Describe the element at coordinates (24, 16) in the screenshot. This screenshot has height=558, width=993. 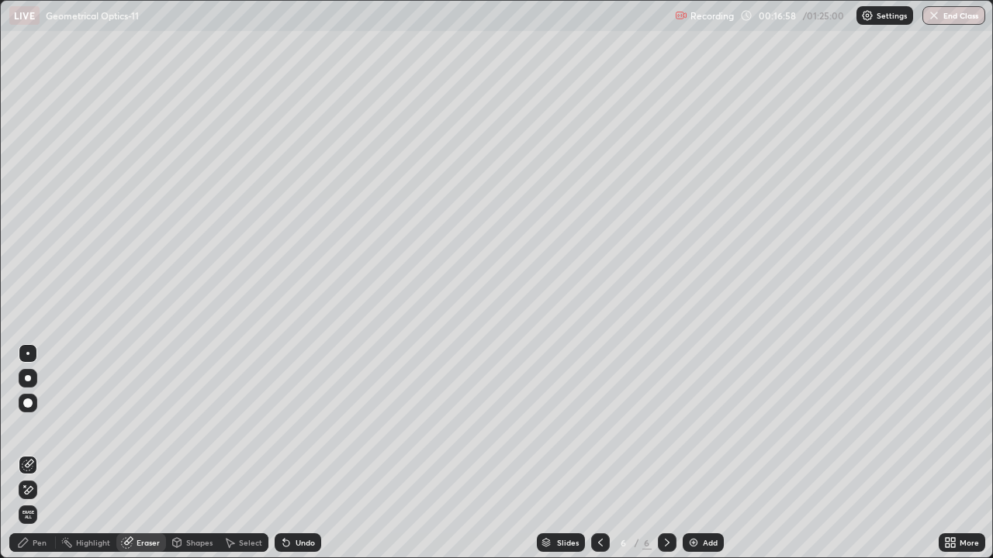
I see `p: LIVE` at that location.